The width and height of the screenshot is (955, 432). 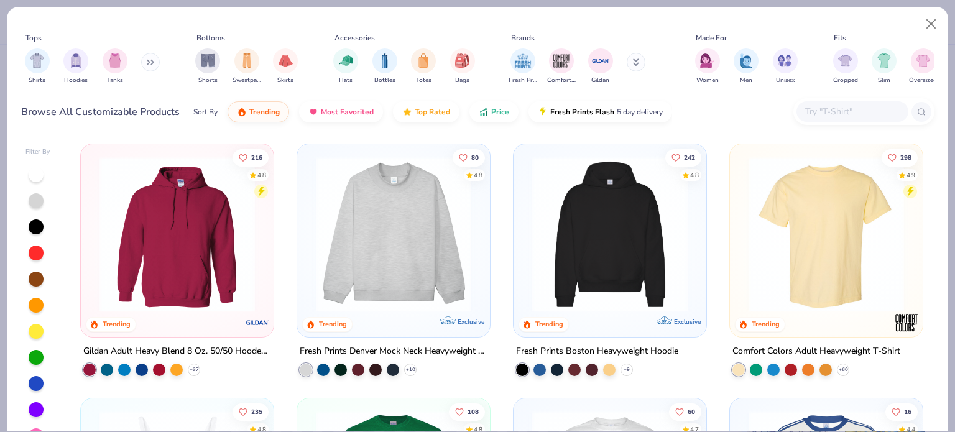 What do you see at coordinates (600, 80) in the screenshot?
I see `span: Gildan` at bounding box center [600, 80].